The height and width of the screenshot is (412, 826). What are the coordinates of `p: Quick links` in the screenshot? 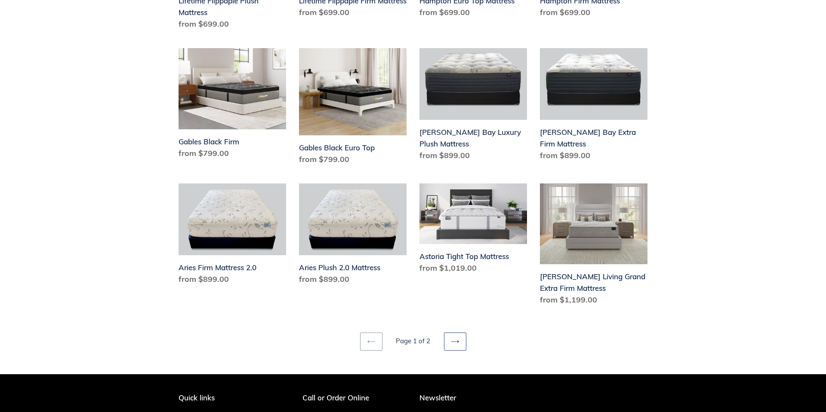 It's located at (223, 398).